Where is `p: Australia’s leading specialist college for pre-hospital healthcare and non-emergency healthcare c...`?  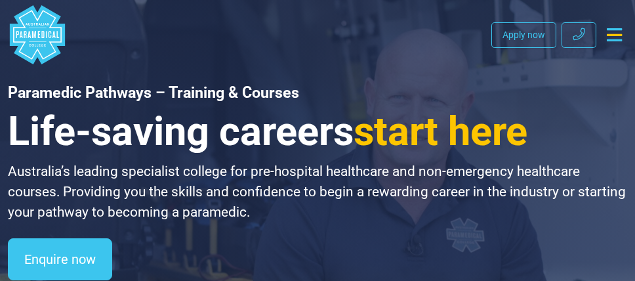 p: Australia’s leading specialist college for pre-hospital healthcare and non-emergency healthcare c... is located at coordinates (317, 192).